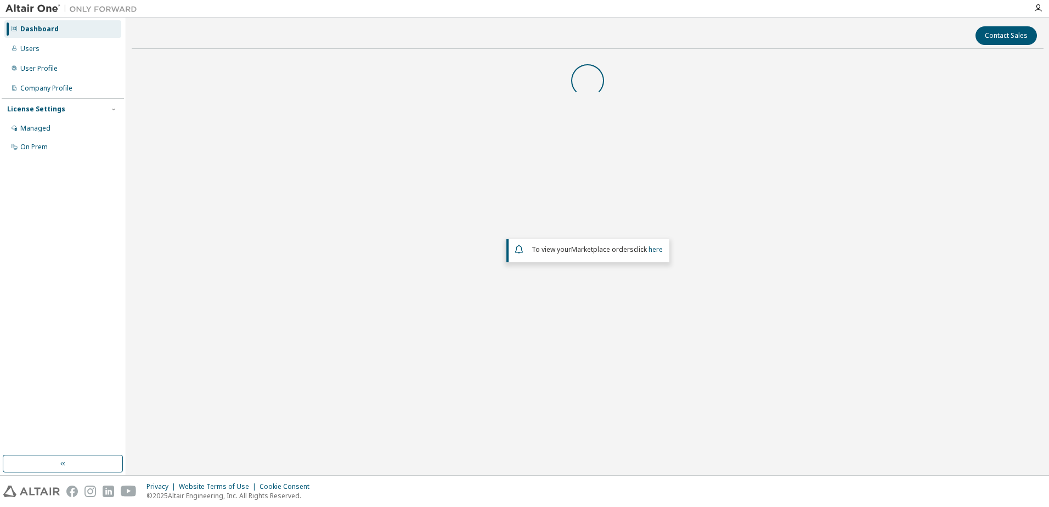  I want to click on em: Marketplace orders, so click(602, 249).